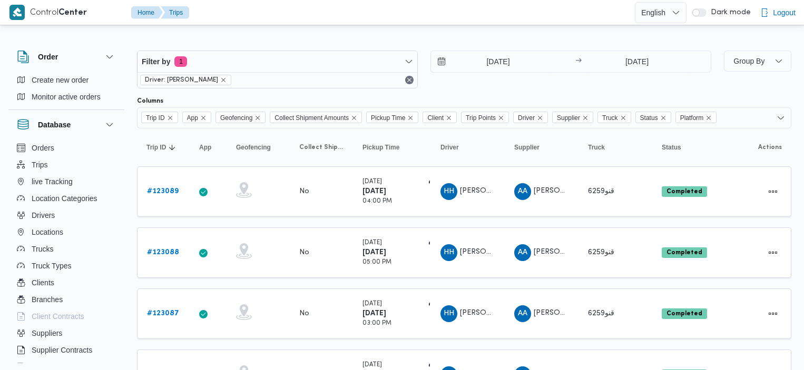  Describe the element at coordinates (66, 97) in the screenshot. I see `button: Monitor active orders` at that location.